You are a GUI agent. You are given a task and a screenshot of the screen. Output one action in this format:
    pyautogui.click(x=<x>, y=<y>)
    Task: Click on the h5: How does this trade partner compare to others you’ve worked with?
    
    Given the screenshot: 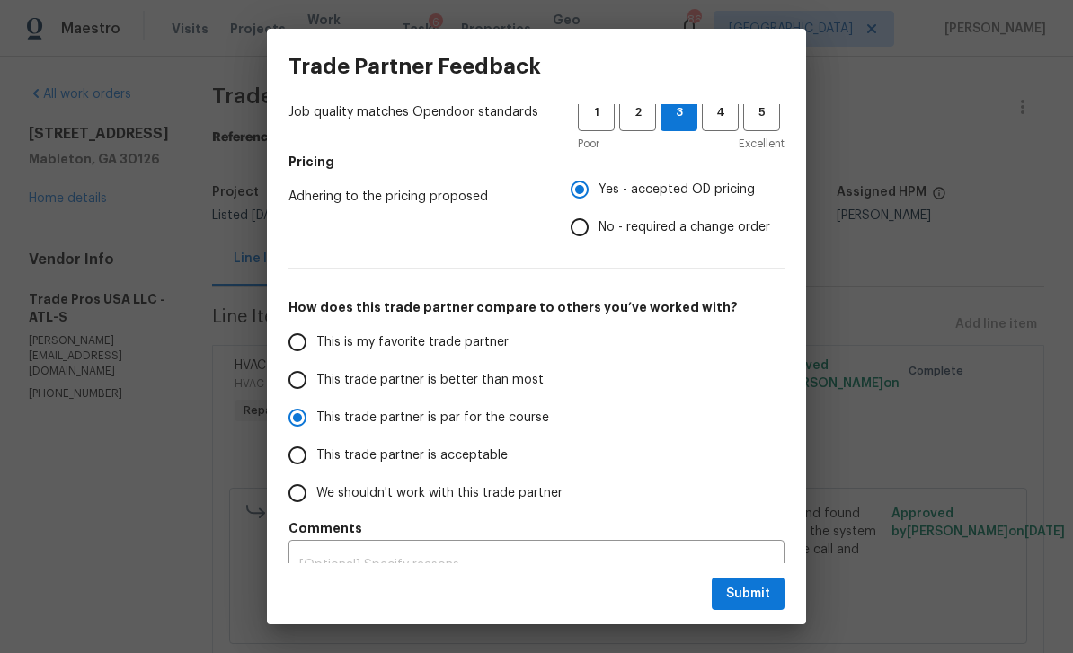 What is the action you would take?
    pyautogui.click(x=536, y=307)
    